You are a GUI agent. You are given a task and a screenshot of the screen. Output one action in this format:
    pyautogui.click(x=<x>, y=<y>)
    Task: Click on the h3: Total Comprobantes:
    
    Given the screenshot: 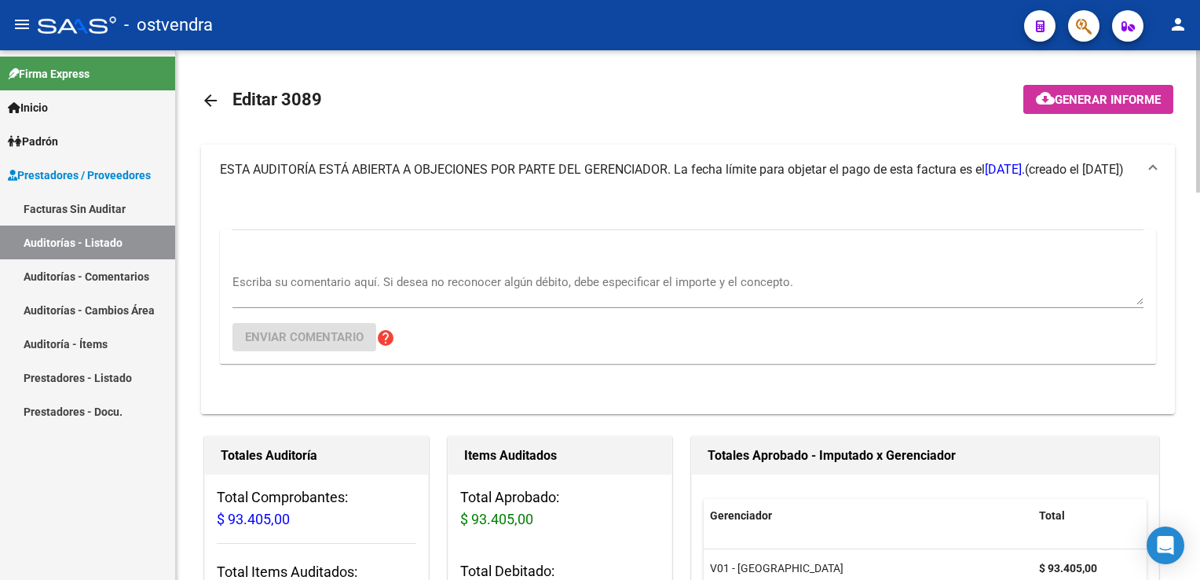 What is the action you would take?
    pyautogui.click(x=317, y=508)
    